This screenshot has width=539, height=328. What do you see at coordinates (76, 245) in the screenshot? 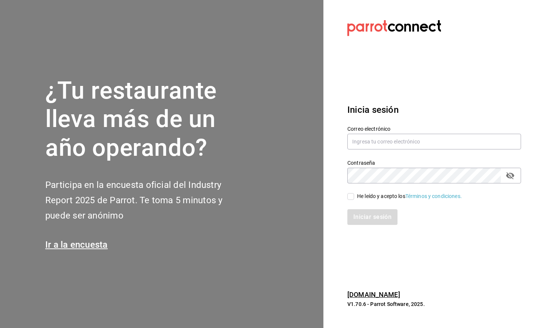
I see `a: Ir a la encuesta` at bounding box center [76, 245].